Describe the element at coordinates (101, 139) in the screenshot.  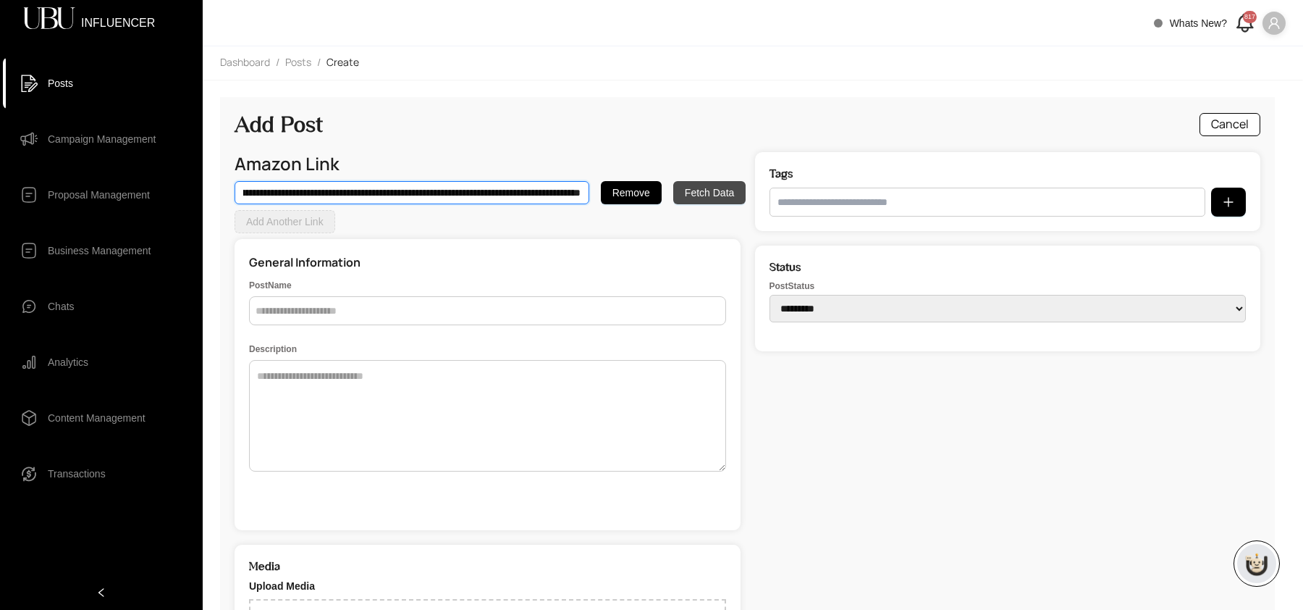
I see `span: Campaign Management` at that location.